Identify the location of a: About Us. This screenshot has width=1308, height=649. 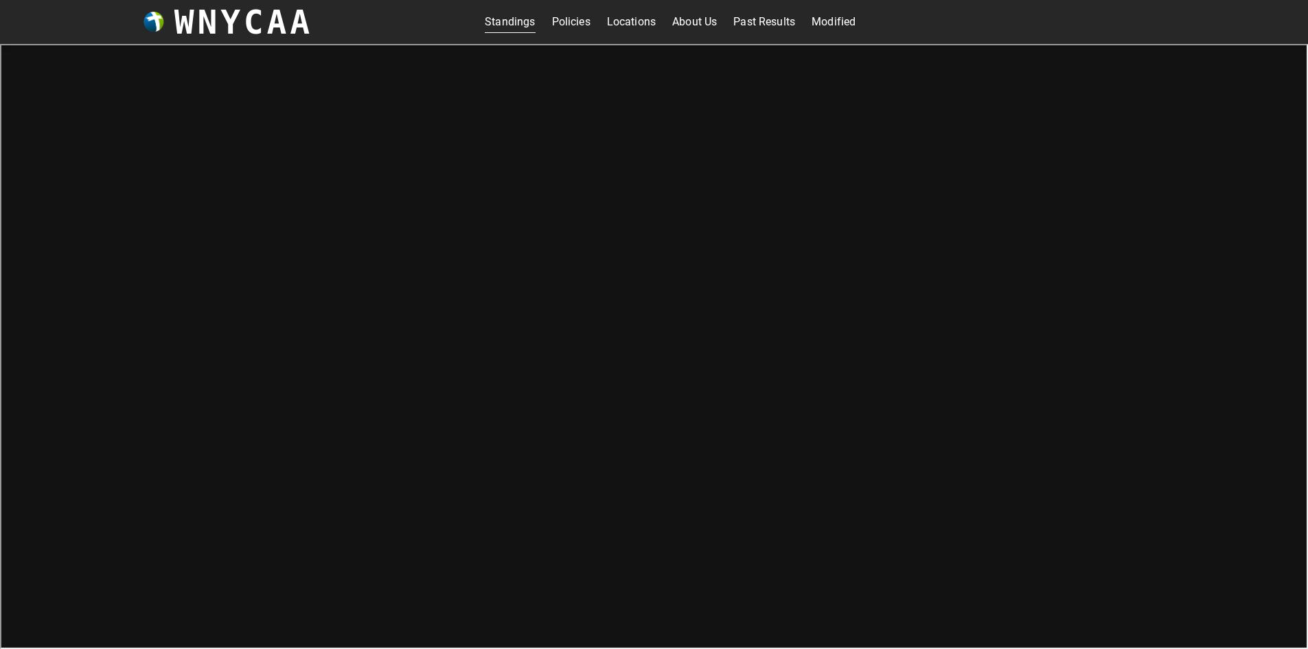
(694, 22).